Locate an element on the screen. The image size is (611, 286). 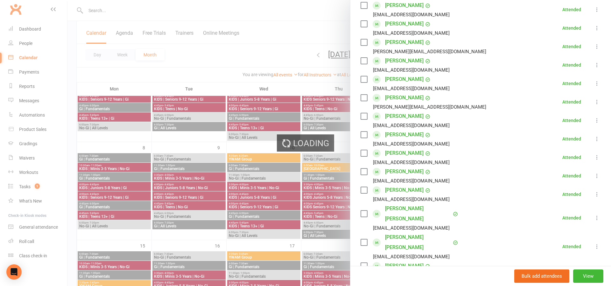
div: Open Intercom Messenger is located at coordinates (14, 272).